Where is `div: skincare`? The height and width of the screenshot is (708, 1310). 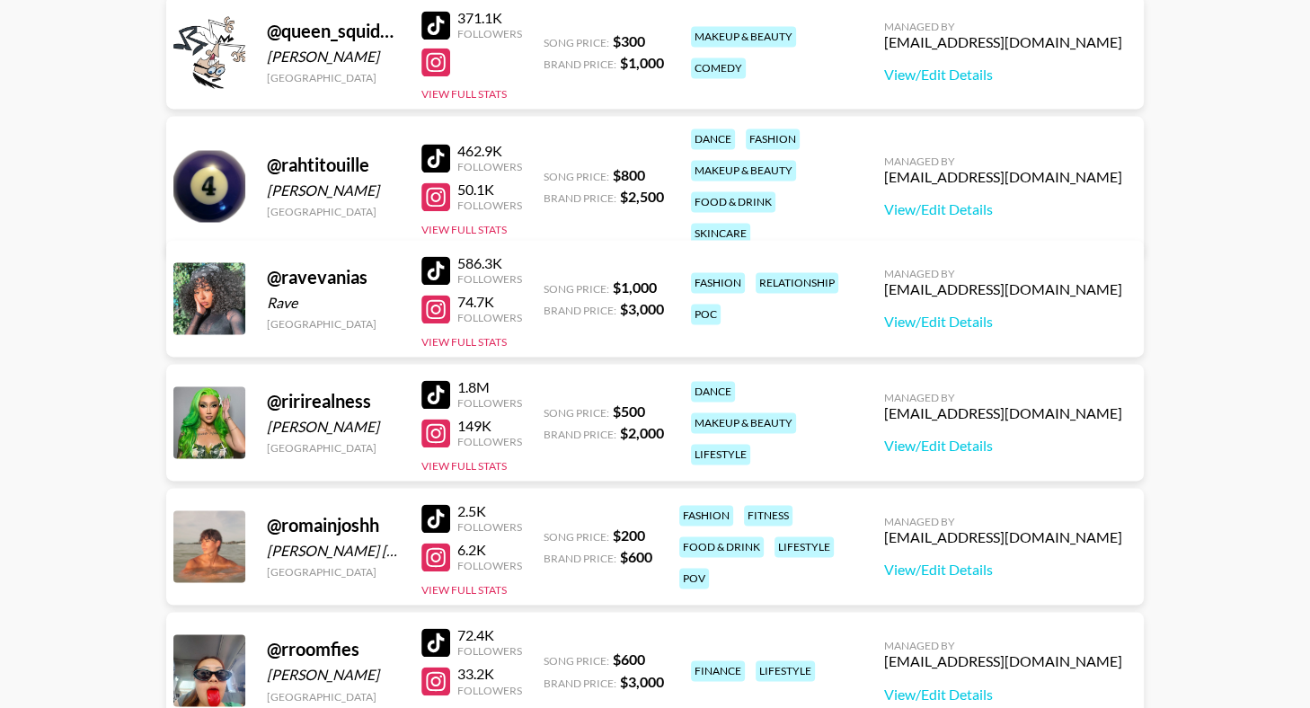 div: skincare is located at coordinates (721, 233).